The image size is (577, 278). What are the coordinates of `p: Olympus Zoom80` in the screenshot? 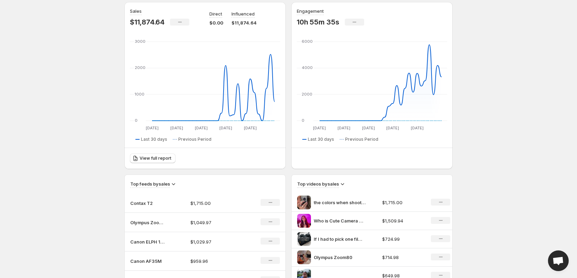 It's located at (340, 258).